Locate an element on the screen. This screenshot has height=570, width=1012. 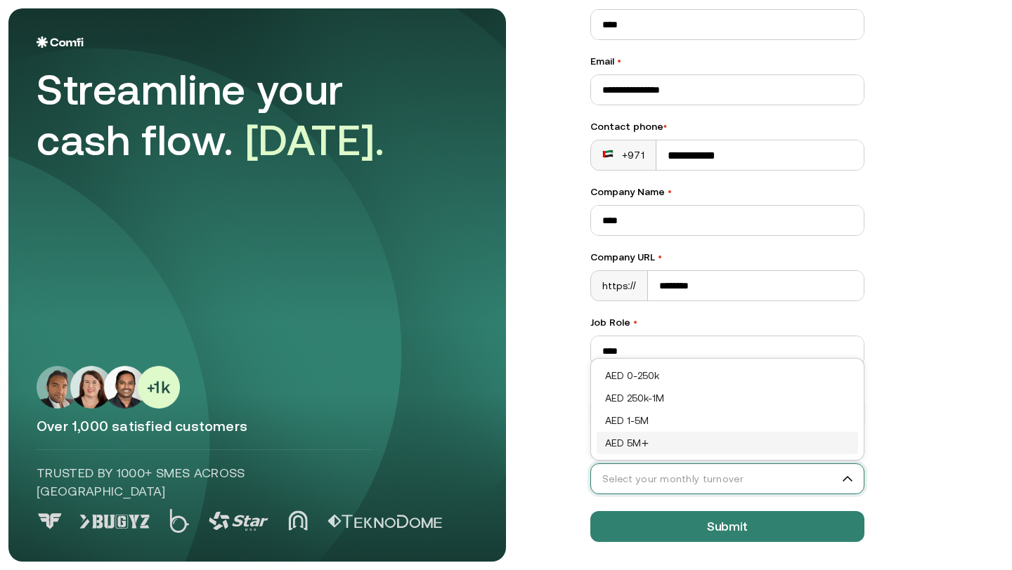
img: Logo 0 is located at coordinates (50, 521).